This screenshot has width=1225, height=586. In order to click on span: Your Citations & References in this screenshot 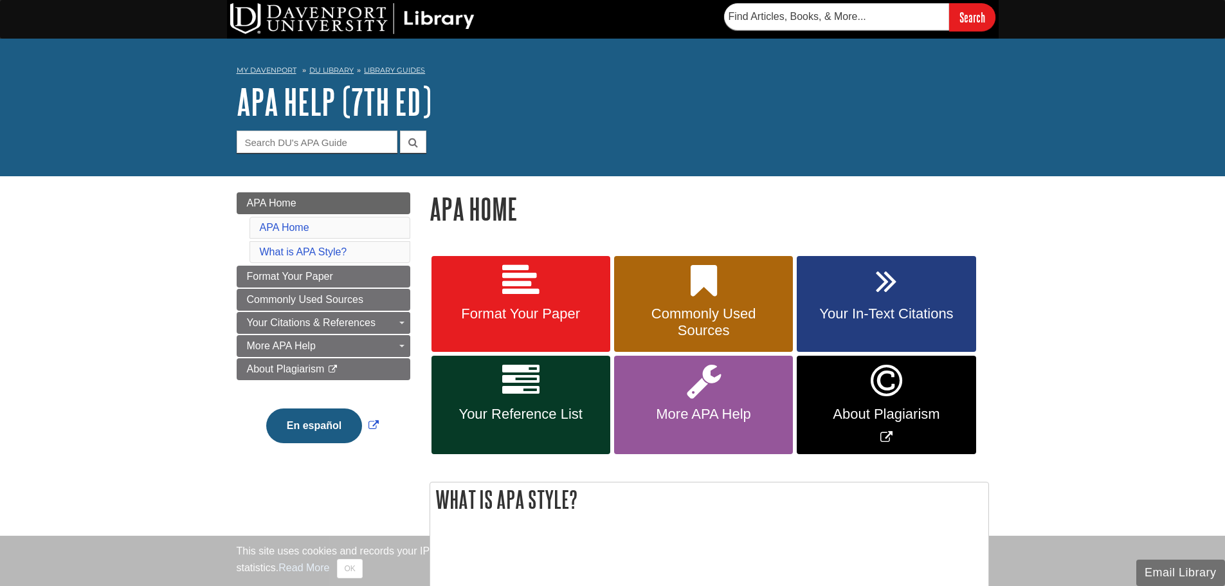, I will do `click(311, 322)`.